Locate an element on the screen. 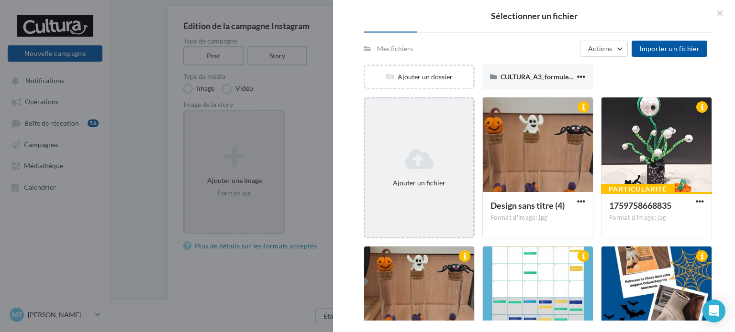 This screenshot has width=735, height=332. span: 1759758668835 is located at coordinates (640, 206).